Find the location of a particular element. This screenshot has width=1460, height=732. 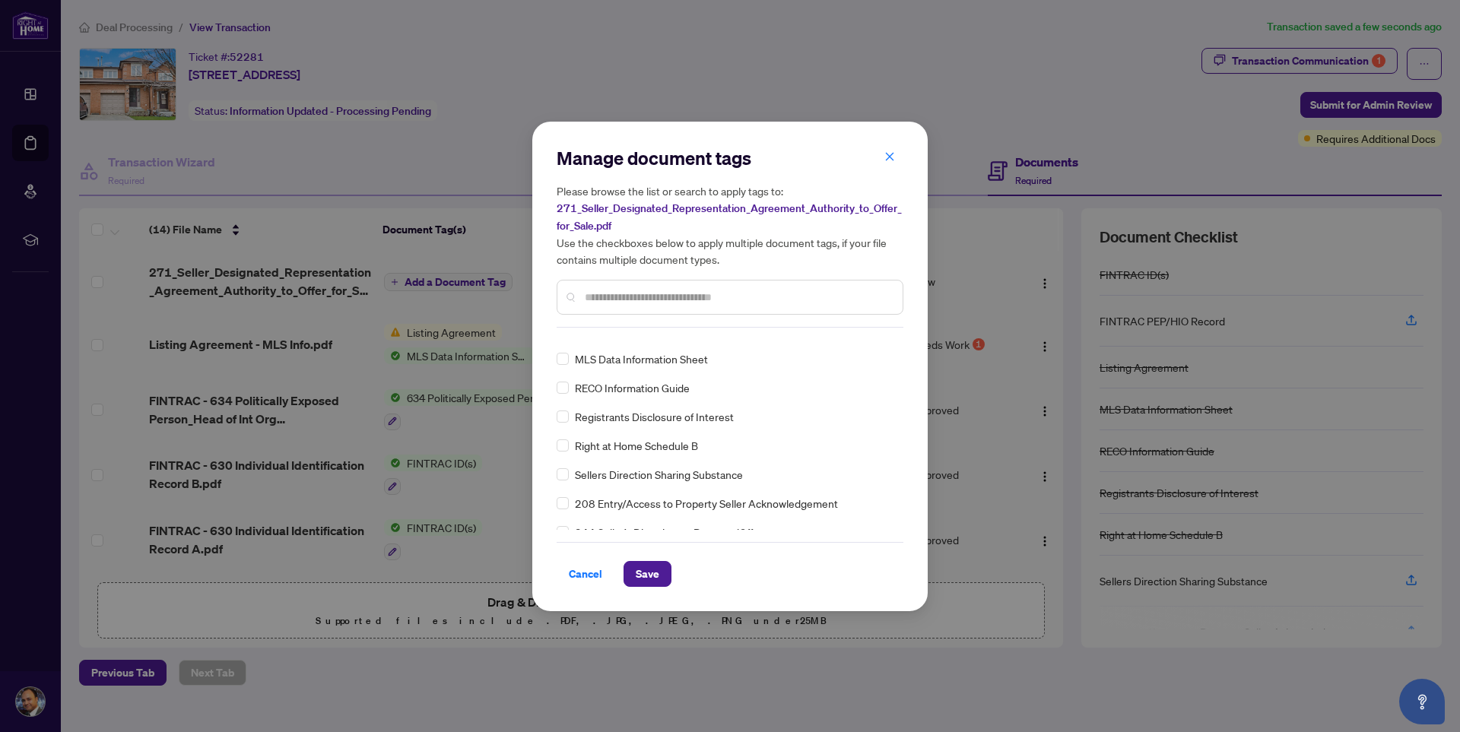

span: Save is located at coordinates (647, 574).